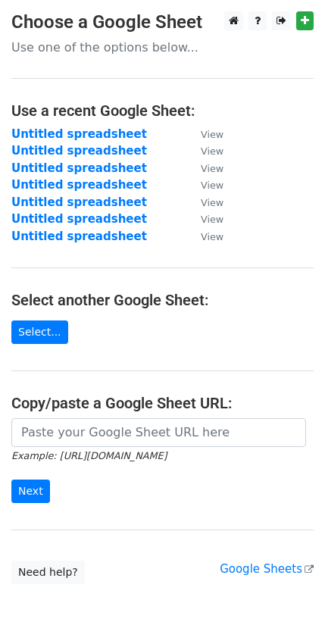  What do you see at coordinates (162, 22) in the screenshot?
I see `h3: Choose a Google Sheet` at bounding box center [162, 22].